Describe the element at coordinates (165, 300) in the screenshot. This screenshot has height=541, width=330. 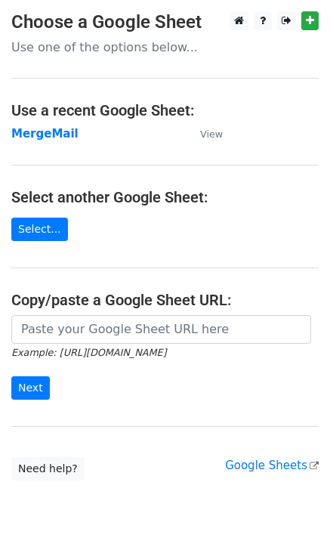
I see `h4: Copy/paste a Google Sheet URL:` at that location.